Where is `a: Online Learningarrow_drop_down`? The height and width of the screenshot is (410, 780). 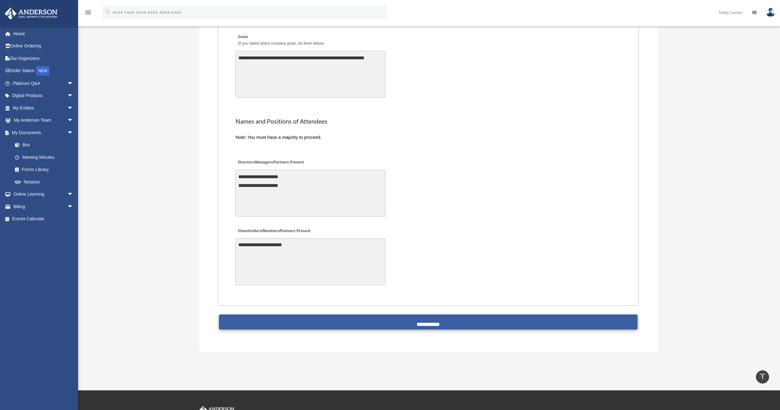 a: Online Learningarrow_drop_down is located at coordinates (43, 194).